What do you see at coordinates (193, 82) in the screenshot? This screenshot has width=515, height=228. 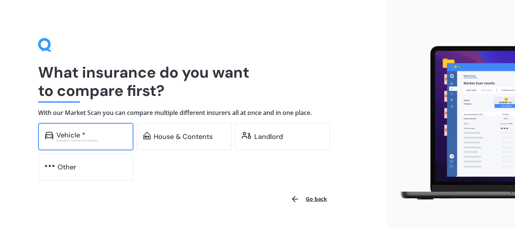 I see `h1: What insurance do you want to compare first?` at bounding box center [193, 82].